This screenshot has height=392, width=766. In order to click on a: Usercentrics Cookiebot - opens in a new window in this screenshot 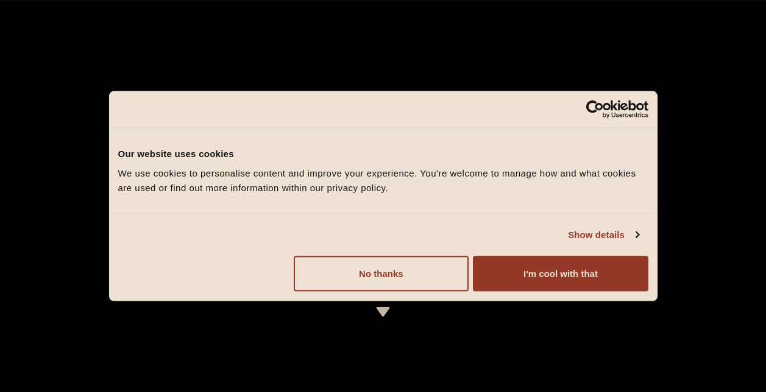, I will do `click(595, 110)`.